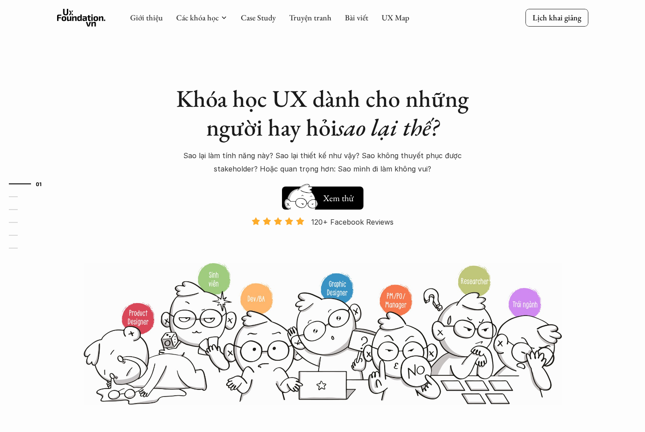 The height and width of the screenshot is (432, 645). What do you see at coordinates (323, 162) in the screenshot?
I see `p: Sao lại làm tính năng này? Sao lại thiết kế như vậy? Sao không thuyết phục được stakeholder? Hoặc...` at bounding box center [323, 162].